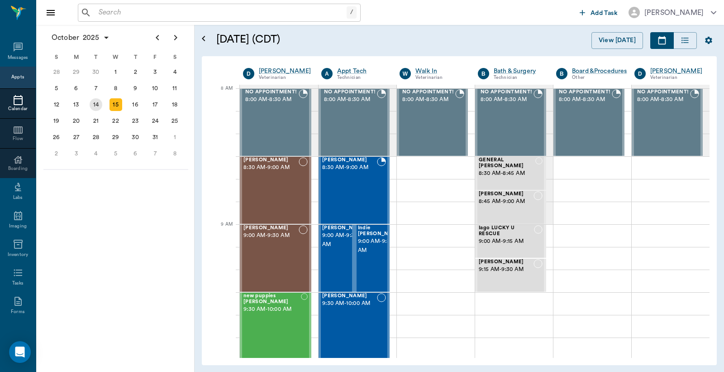 The height and width of the screenshot is (372, 724). Describe the element at coordinates (600, 71) in the screenshot. I see `div: Board &Procedures` at that location.